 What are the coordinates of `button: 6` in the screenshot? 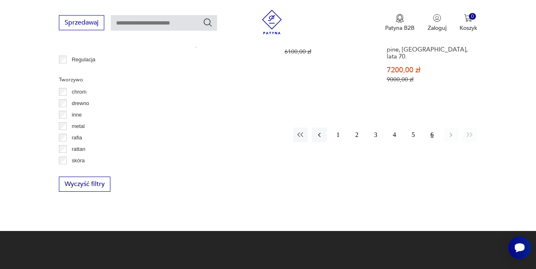 It's located at (432, 135).